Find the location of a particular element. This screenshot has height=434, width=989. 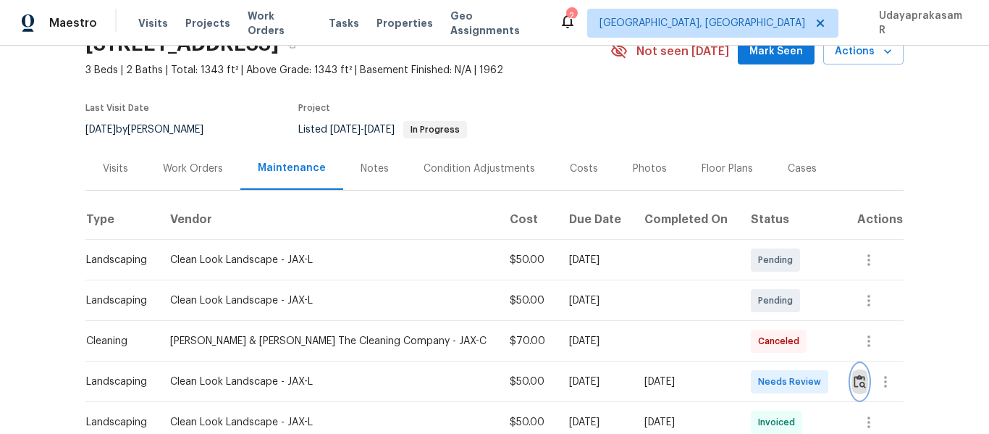

div: Cases is located at coordinates (802, 169).